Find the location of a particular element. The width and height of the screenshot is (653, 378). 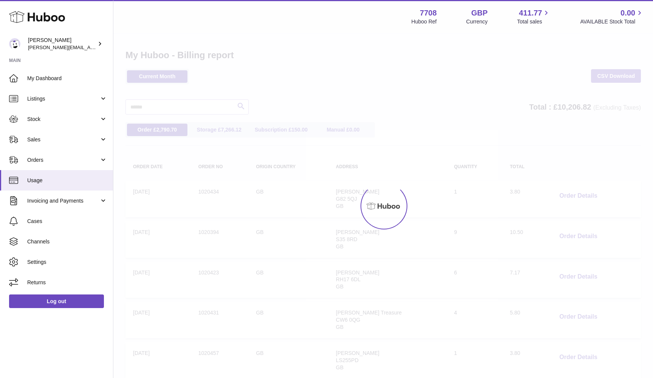

strong: 7708 is located at coordinates (428, 13).